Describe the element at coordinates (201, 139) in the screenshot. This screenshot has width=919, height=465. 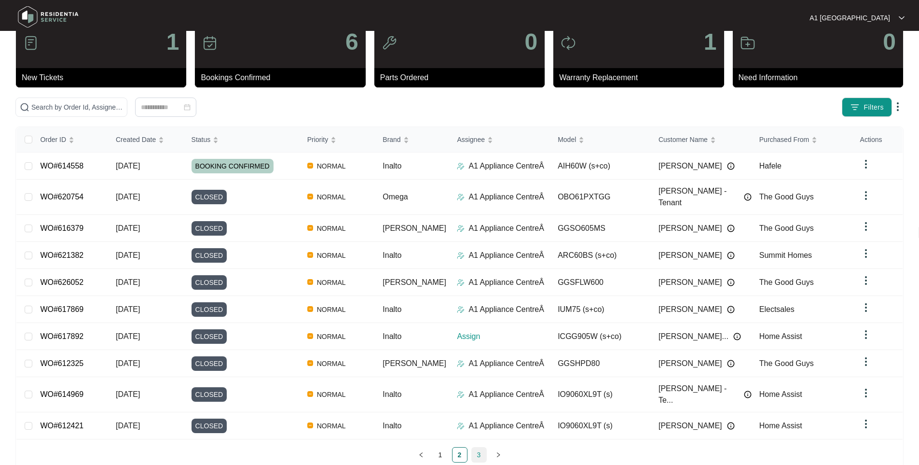
I see `span: Status` at that location.